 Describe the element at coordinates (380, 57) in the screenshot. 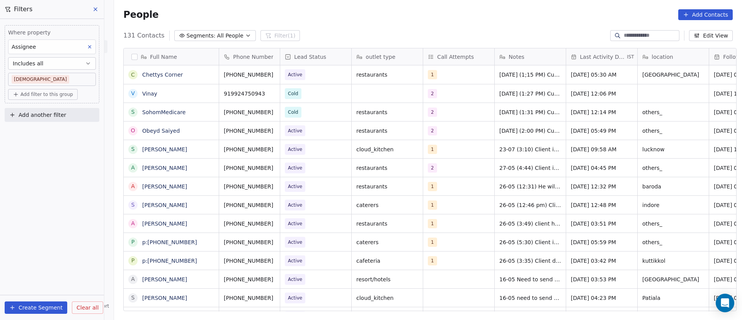

I see `span: outlet type` at that location.